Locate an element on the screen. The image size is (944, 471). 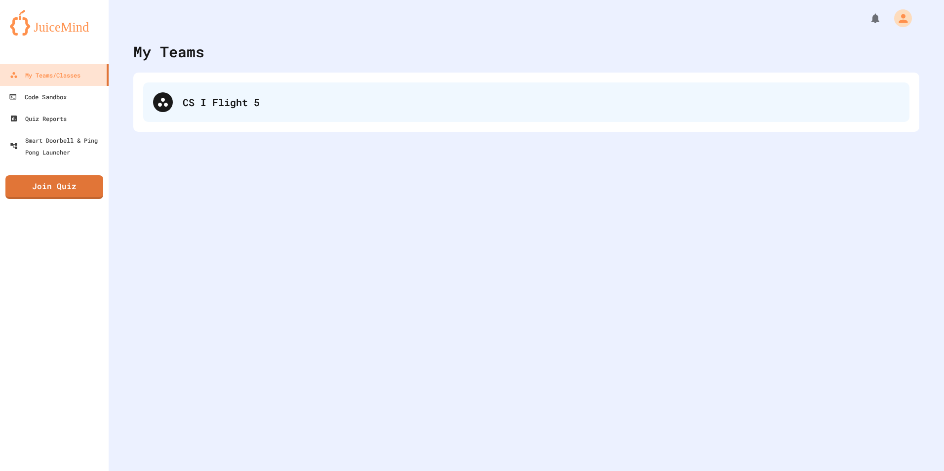
img: logo-orange.svg is located at coordinates (54, 23).